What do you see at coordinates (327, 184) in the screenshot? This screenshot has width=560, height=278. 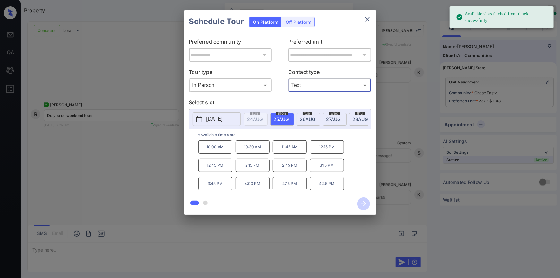 I see `p: 4:45 PM` at bounding box center [327, 184].